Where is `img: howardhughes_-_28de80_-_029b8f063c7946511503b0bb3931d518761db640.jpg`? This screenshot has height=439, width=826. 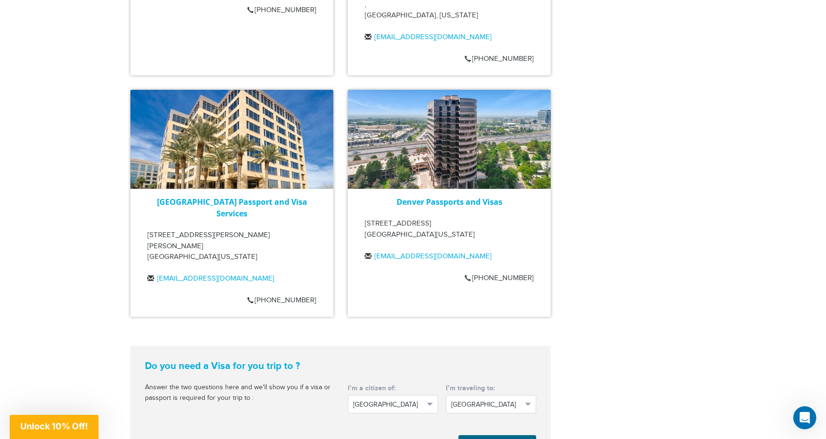
img: howardhughes_-_28de80_-_029b8f063c7946511503b0bb3931d518761db640.jpg is located at coordinates (232, 139).